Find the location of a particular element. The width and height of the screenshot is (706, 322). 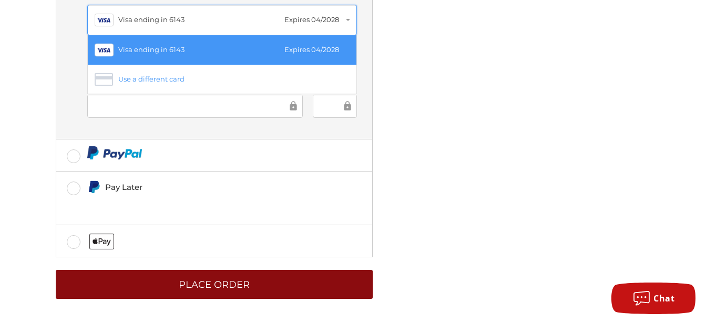

span: Chat is located at coordinates (664, 298).